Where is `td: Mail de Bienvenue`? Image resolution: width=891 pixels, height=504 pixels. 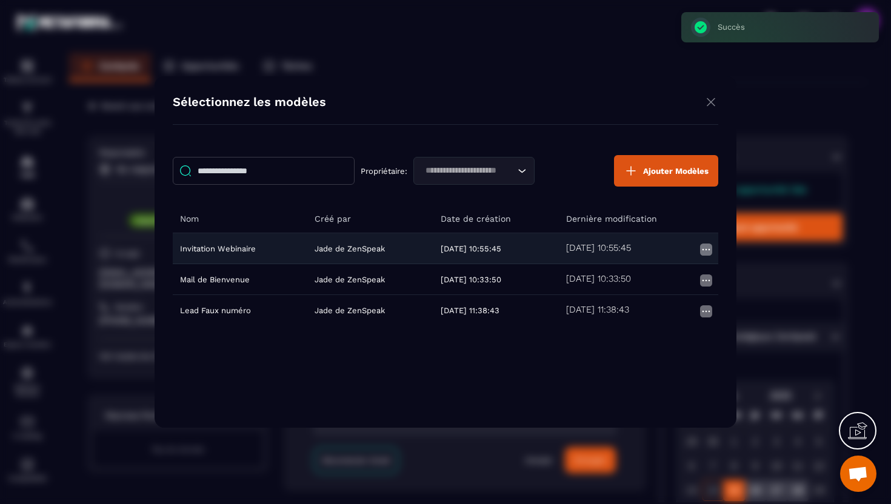
td: Mail de Bienvenue is located at coordinates (240, 279).